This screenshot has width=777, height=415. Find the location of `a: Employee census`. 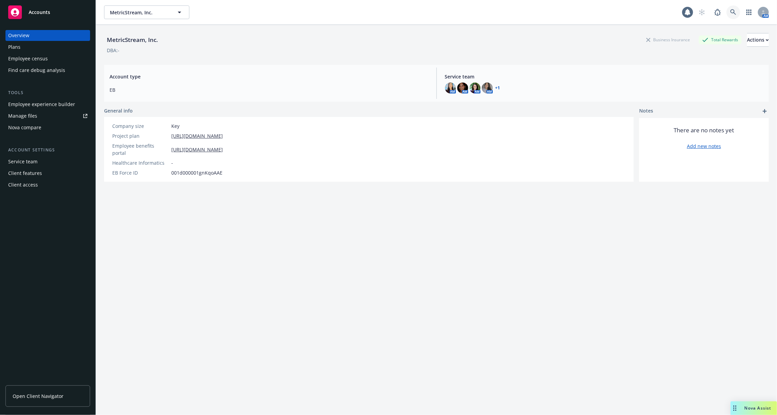

a: Employee census is located at coordinates (48, 59).